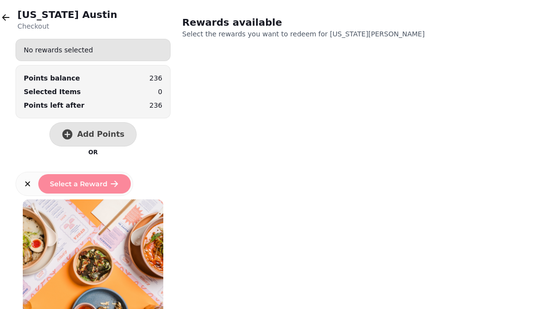  Describe the element at coordinates (93, 152) in the screenshot. I see `p: OR` at that location.